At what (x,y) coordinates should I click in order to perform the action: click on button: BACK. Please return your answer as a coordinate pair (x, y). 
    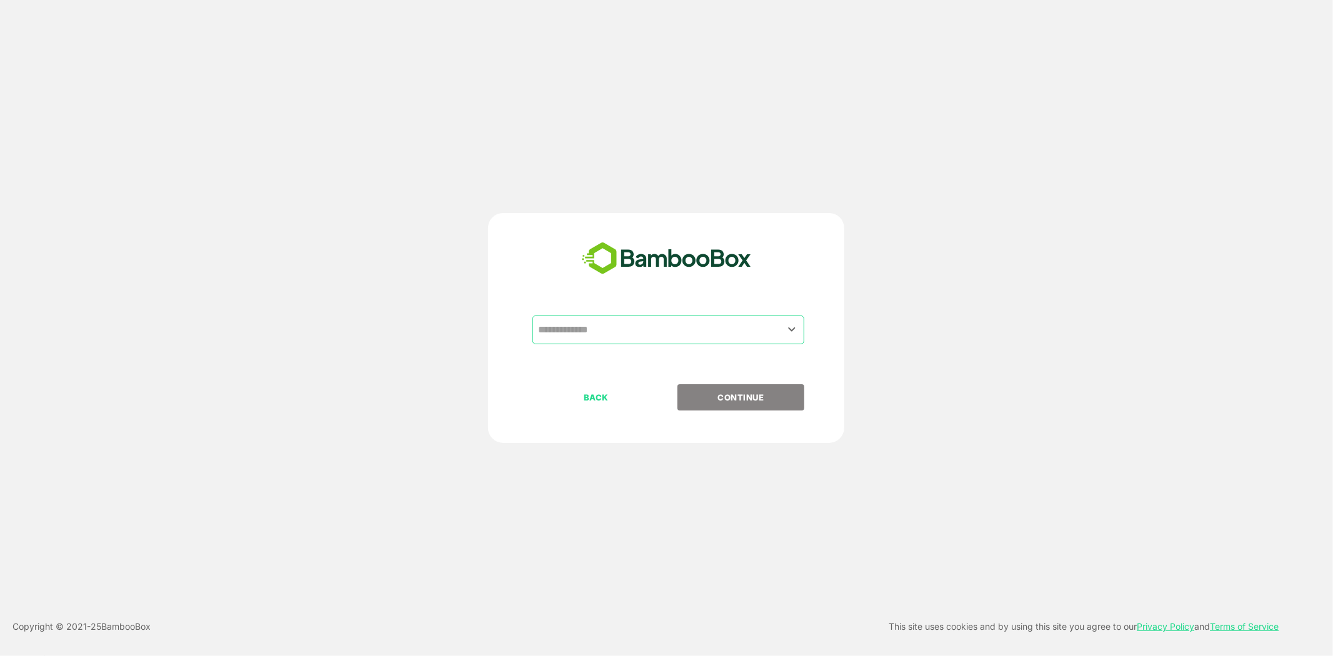
    Looking at the image, I should click on (596, 397).